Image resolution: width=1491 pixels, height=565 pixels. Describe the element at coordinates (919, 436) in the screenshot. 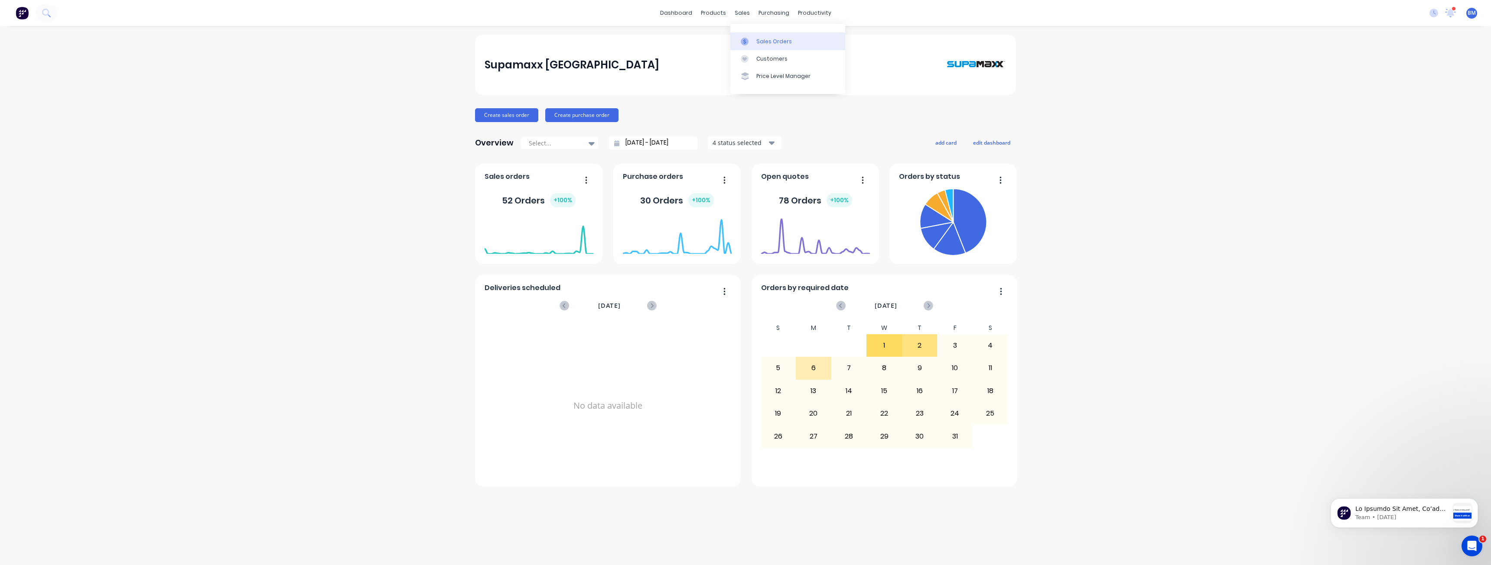

I see `div: 30` at that location.